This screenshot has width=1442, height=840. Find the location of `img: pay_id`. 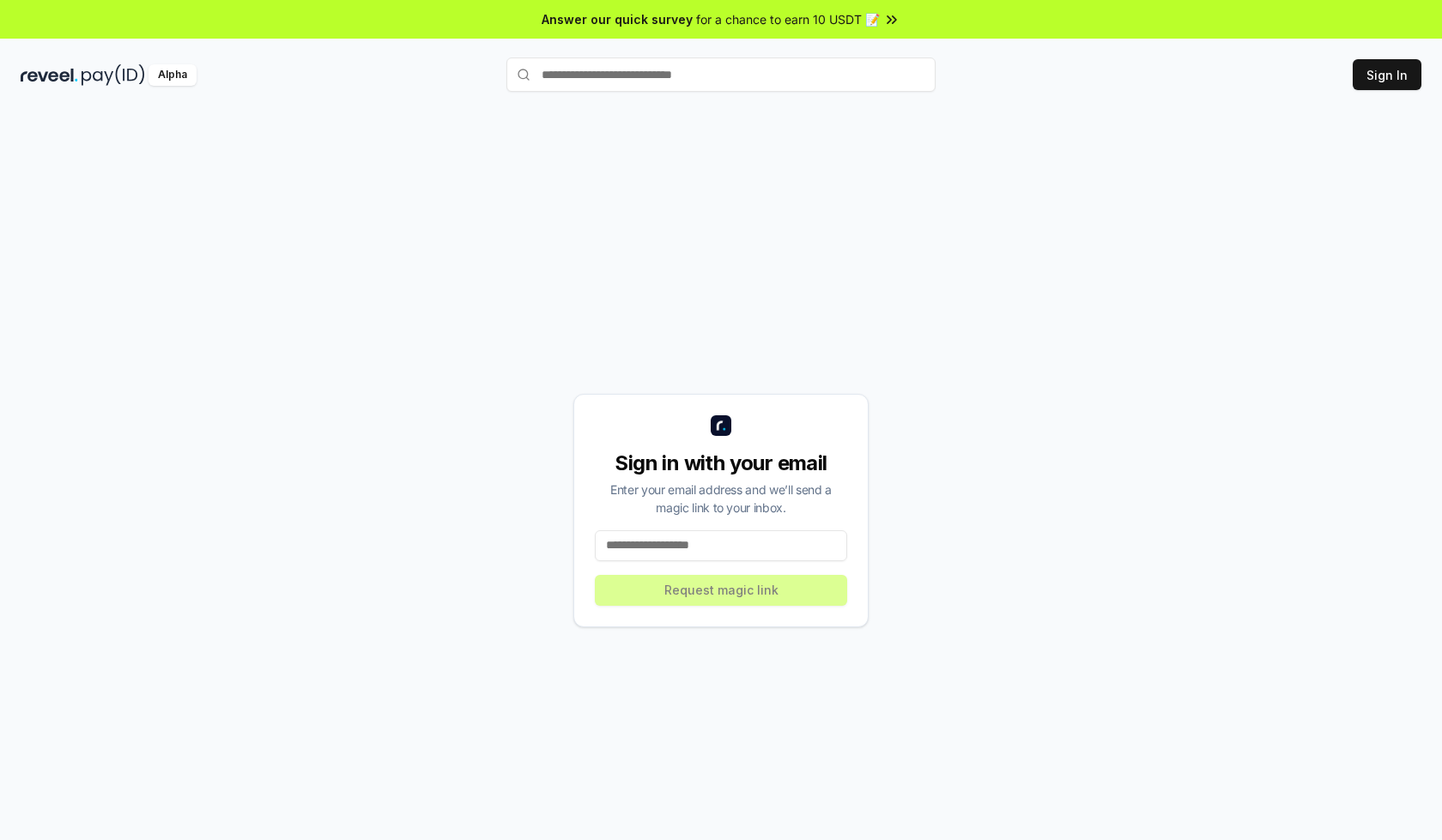

img: pay_id is located at coordinates (113, 74).